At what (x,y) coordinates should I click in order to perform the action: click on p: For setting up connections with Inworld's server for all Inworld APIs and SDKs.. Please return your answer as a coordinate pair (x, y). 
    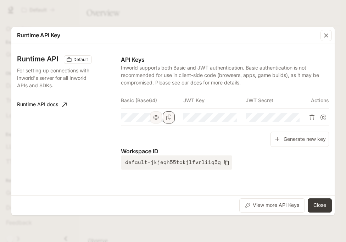
    Looking at the image, I should click on (54, 78).